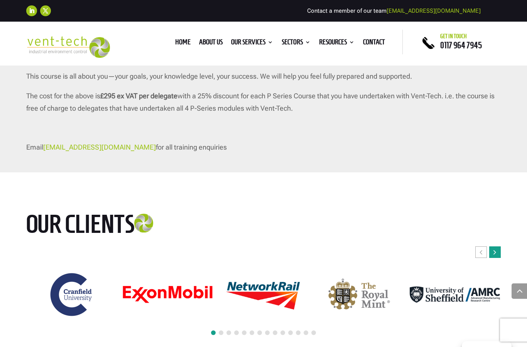 The width and height of the screenshot is (527, 347). What do you see at coordinates (167, 294) in the screenshot?
I see `img: ExonMobil logo` at bounding box center [167, 294].